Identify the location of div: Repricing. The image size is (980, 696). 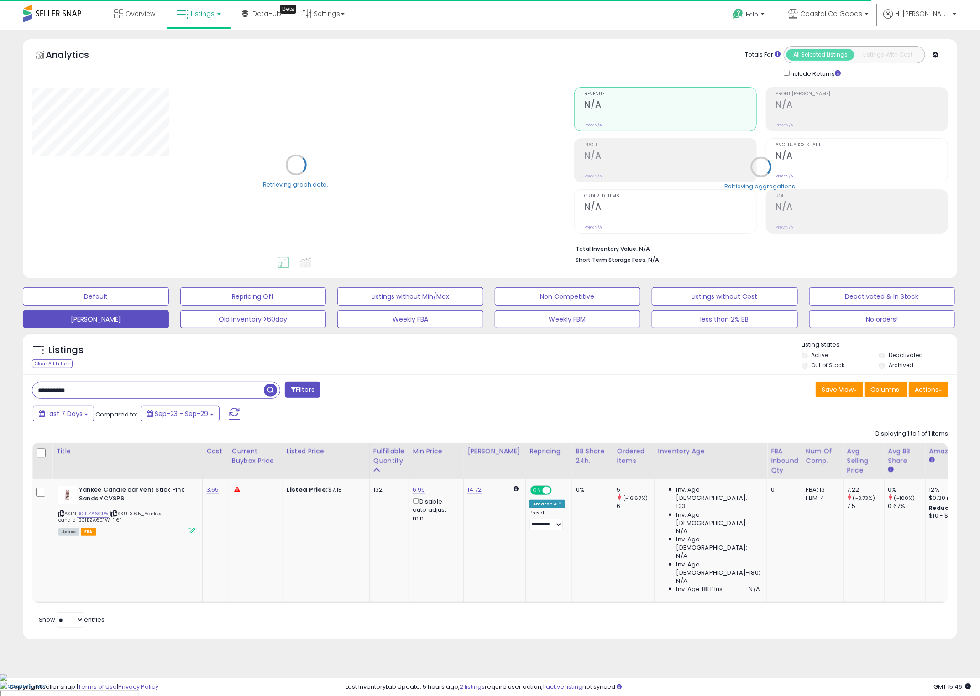
(549, 451).